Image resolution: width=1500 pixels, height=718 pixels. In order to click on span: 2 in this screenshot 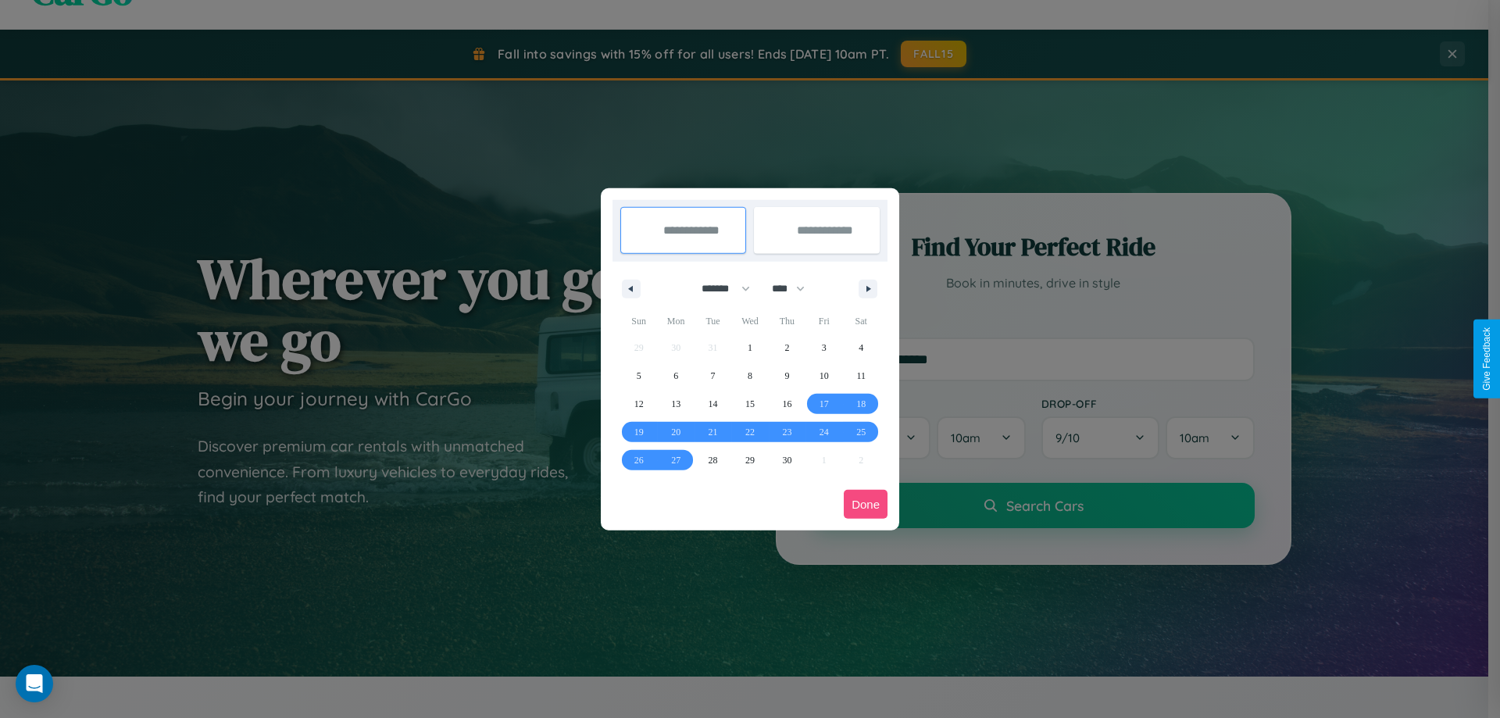, I will do `click(787, 348)`.